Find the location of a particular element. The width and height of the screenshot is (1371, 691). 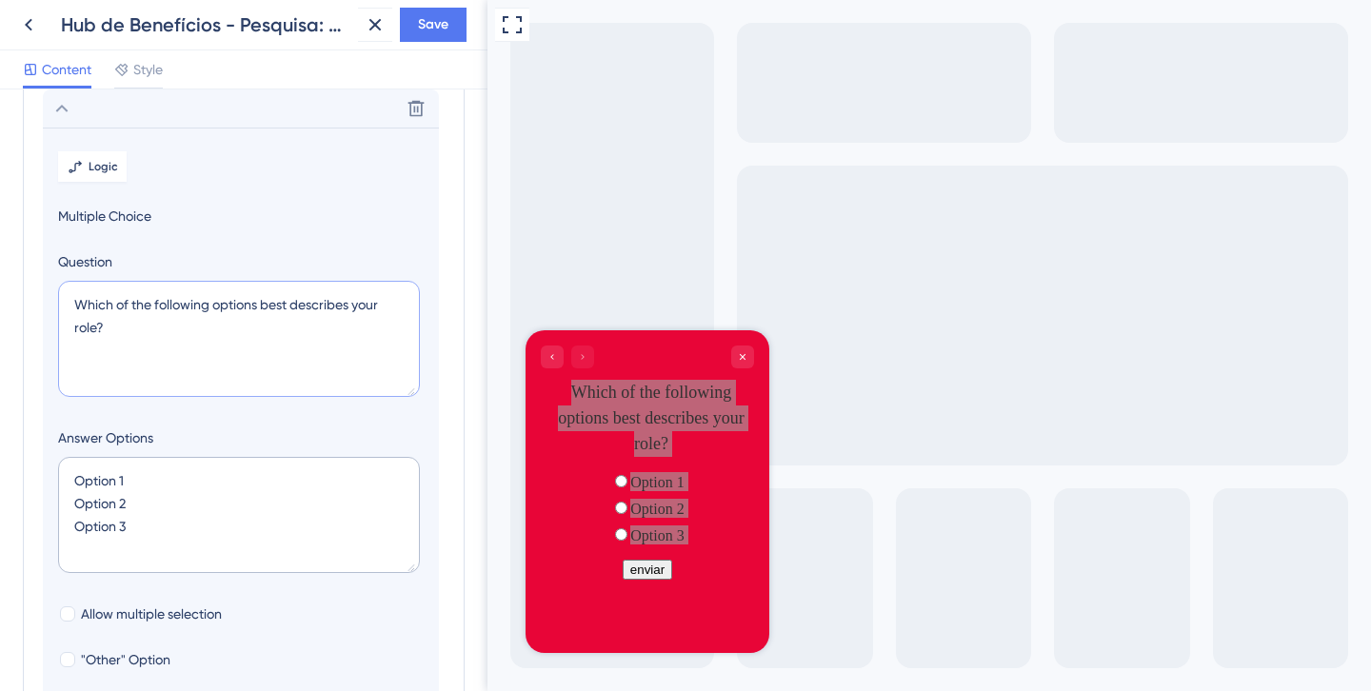

div: Which of the following options best describes your role? is located at coordinates (126, 88).